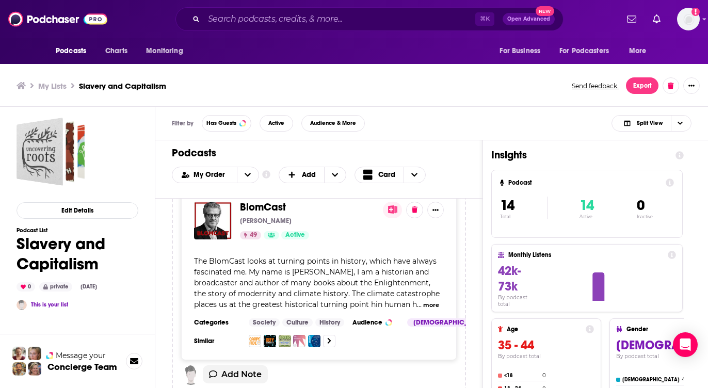 This screenshot has height=388, width=708. What do you see at coordinates (270, 341) in the screenshot?
I see `a: Defy Dementia – The podcast for anyone with a brain, by Baycrest` at bounding box center [270, 341].